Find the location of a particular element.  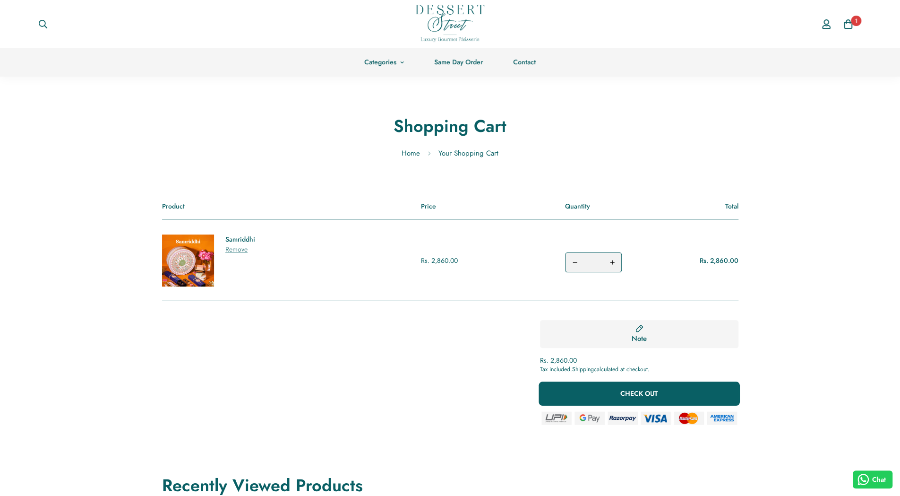

span: Remove is located at coordinates (236, 249).